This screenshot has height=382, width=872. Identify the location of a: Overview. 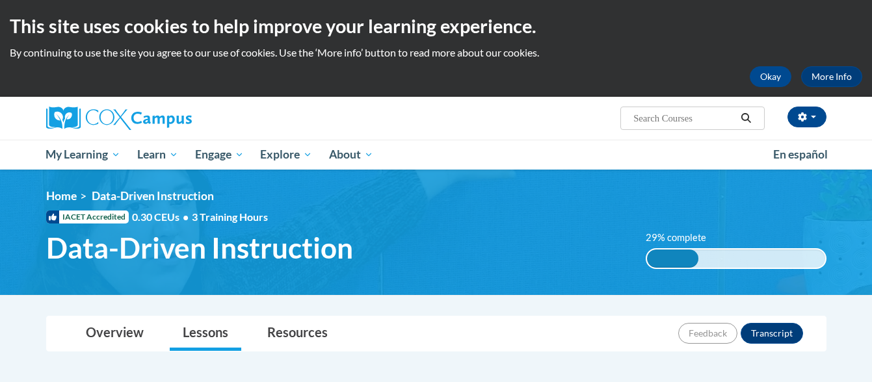
(114, 333).